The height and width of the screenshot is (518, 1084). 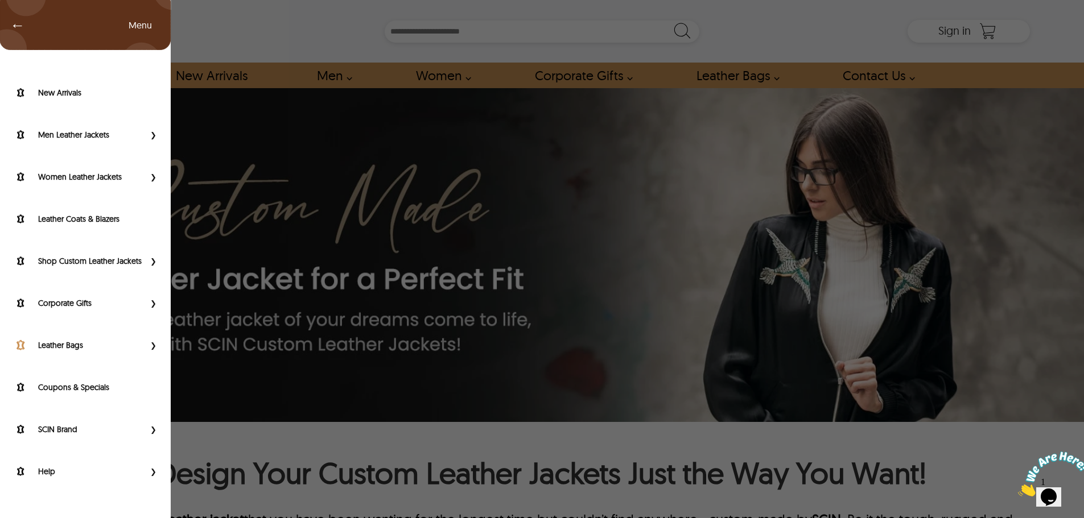 What do you see at coordinates (78, 135) in the screenshot?
I see `a: Men Leather Jackets` at bounding box center [78, 135].